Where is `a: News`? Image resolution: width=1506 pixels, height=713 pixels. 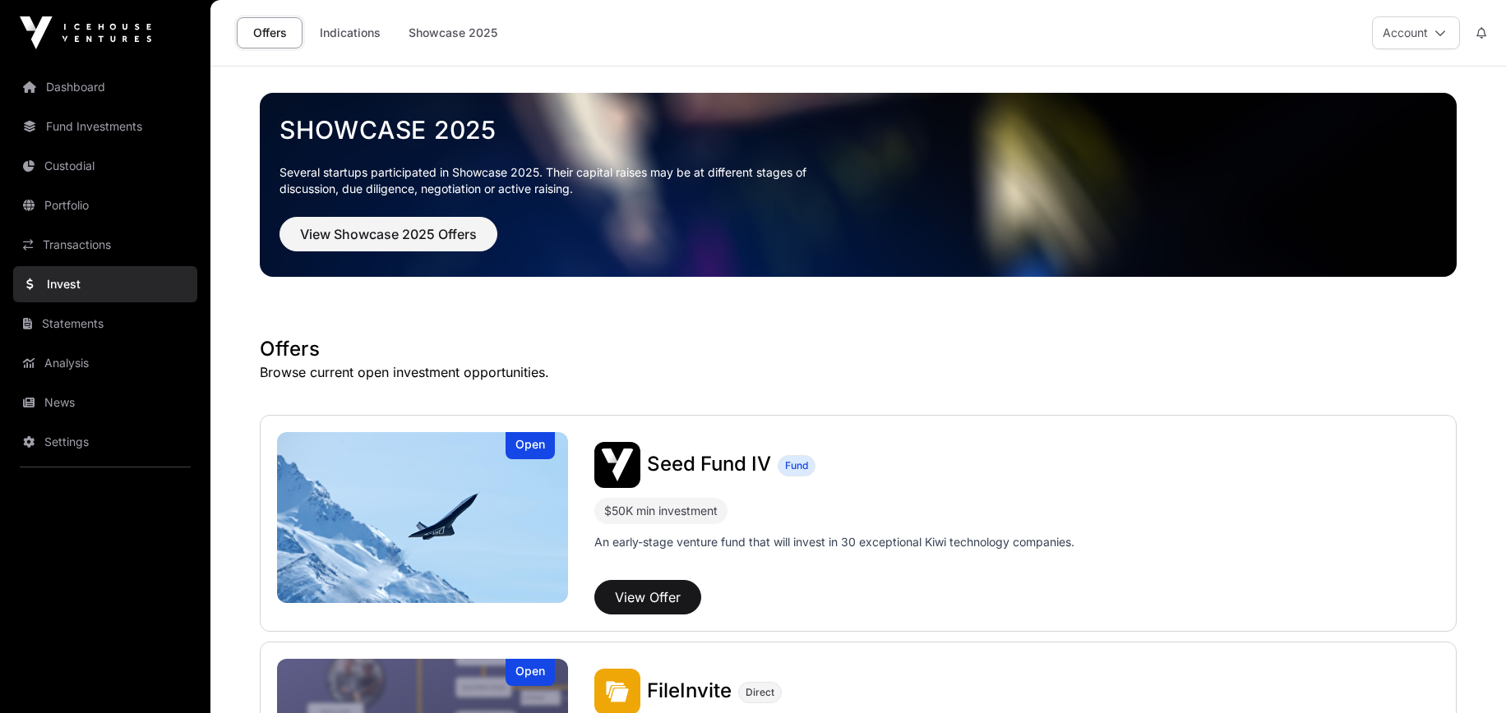 a: News is located at coordinates (105, 403).